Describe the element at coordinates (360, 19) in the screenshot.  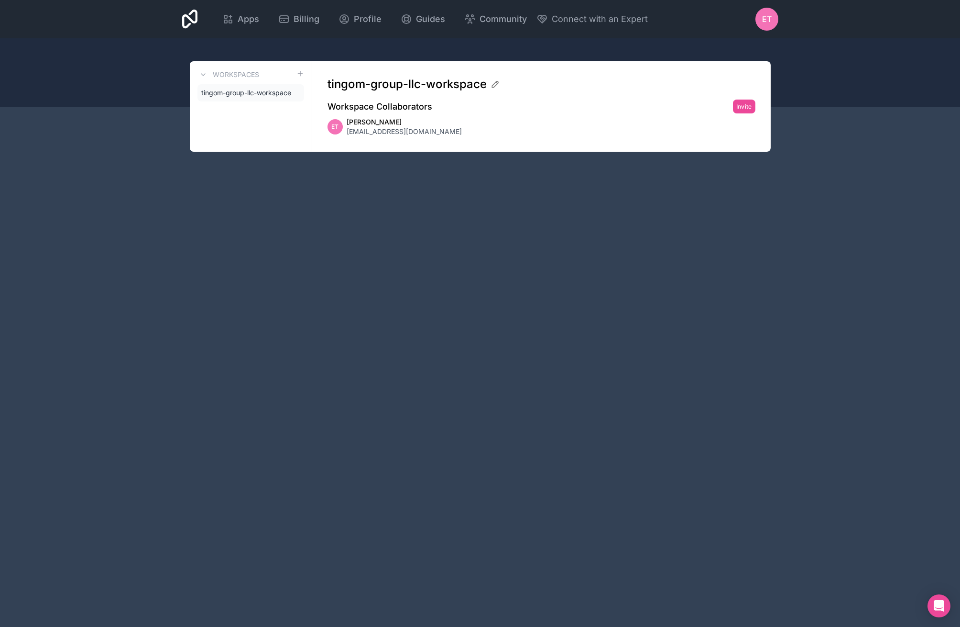
I see `a: Profile` at that location.